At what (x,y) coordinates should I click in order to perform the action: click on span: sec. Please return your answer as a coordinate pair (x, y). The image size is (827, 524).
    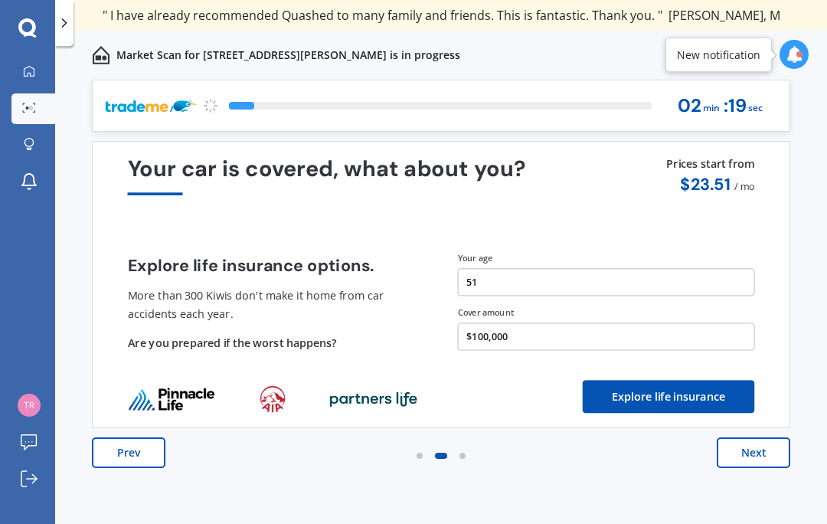
    Looking at the image, I should click on (755, 108).